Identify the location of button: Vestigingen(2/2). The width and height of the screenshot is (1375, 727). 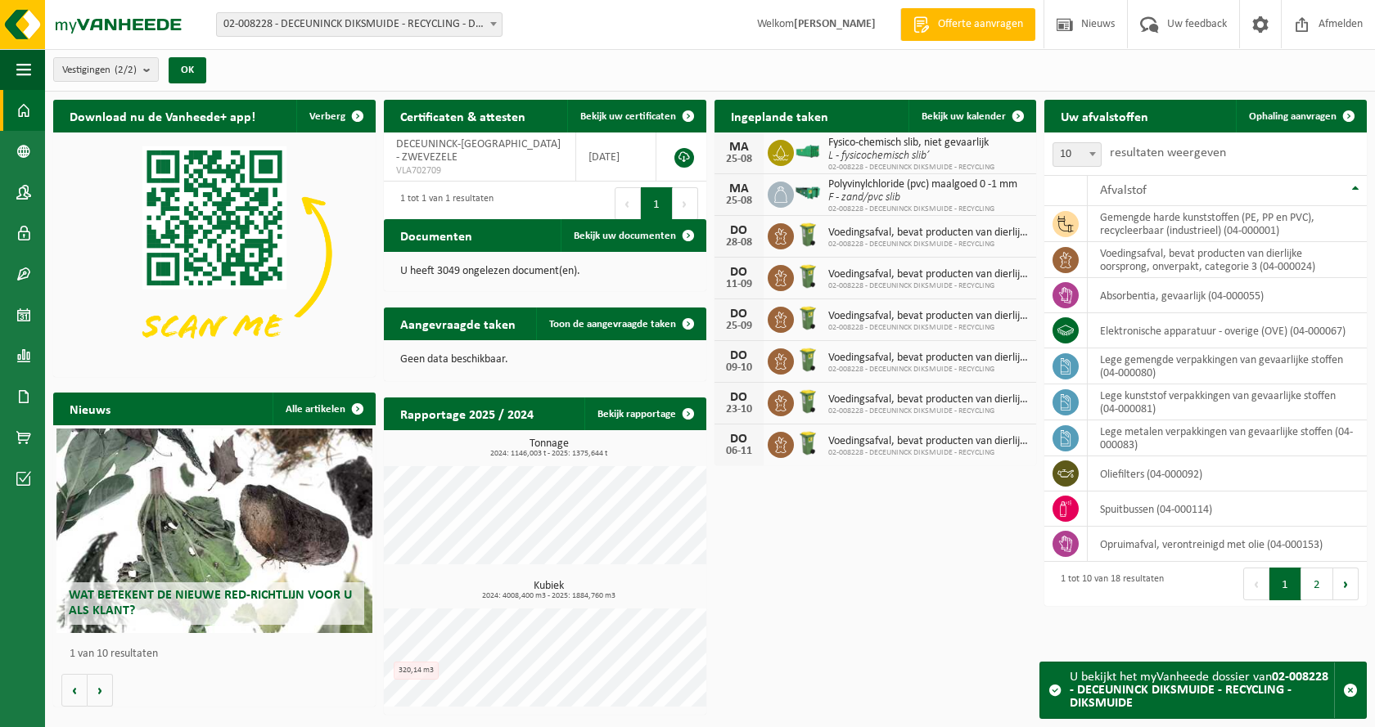
(106, 70).